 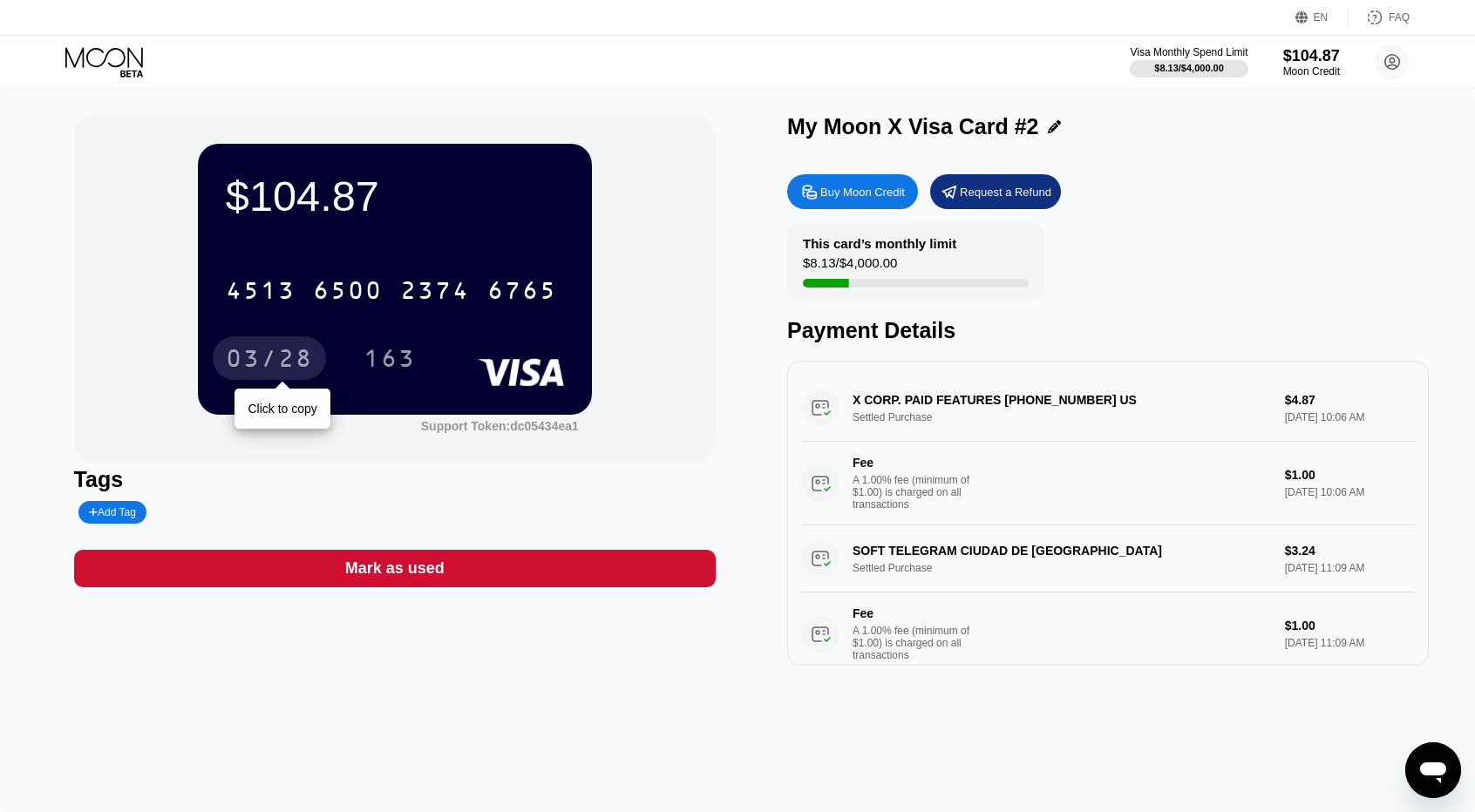 What do you see at coordinates (348, 293) in the screenshot?
I see `div: 6500` at bounding box center [348, 293].